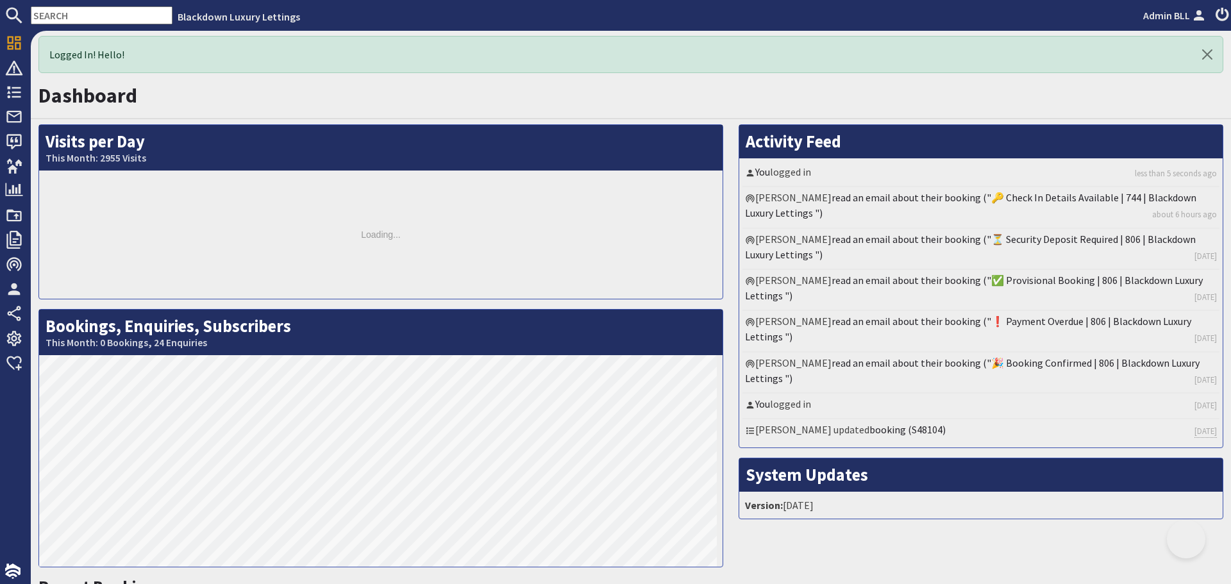 The width and height of the screenshot is (1231, 584). Describe the element at coordinates (101, 15) in the screenshot. I see `input: SEARCH` at that location.